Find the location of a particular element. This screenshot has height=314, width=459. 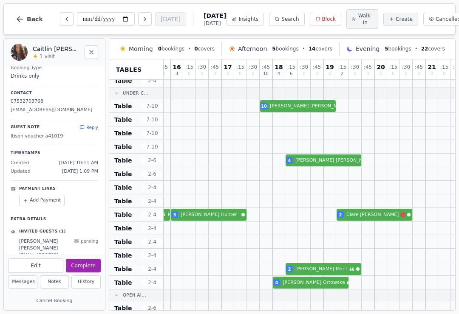

p: Invited Guests (1) is located at coordinates (42, 232).